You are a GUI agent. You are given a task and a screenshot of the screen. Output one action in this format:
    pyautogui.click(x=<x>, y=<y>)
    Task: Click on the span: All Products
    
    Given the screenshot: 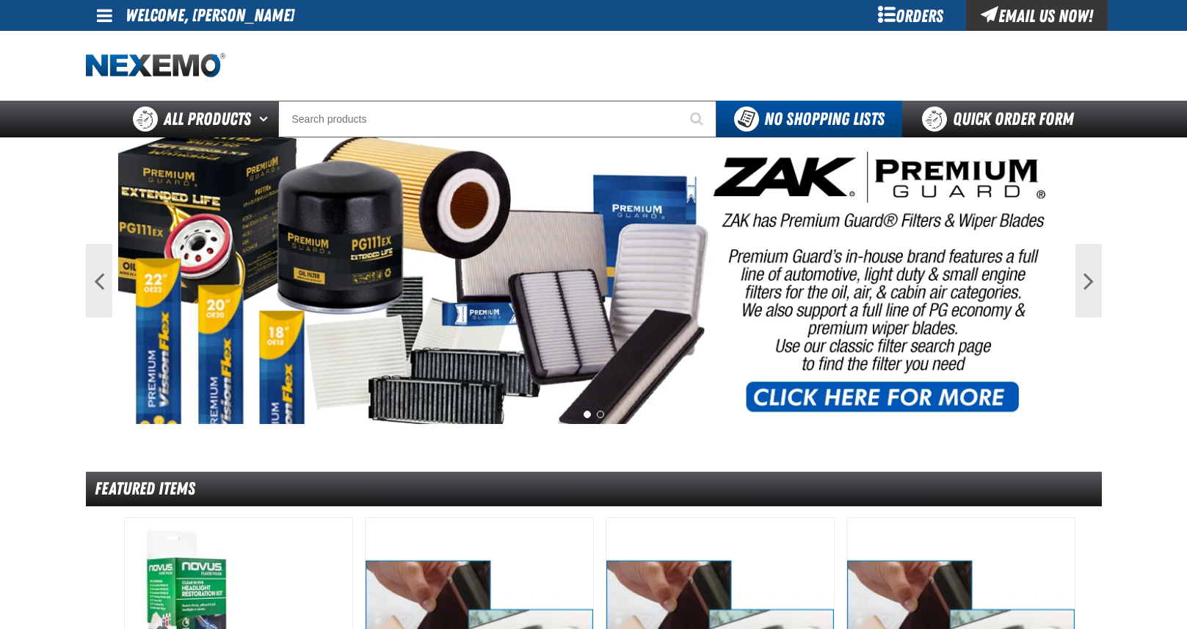 What is the action you would take?
    pyautogui.click(x=207, y=119)
    